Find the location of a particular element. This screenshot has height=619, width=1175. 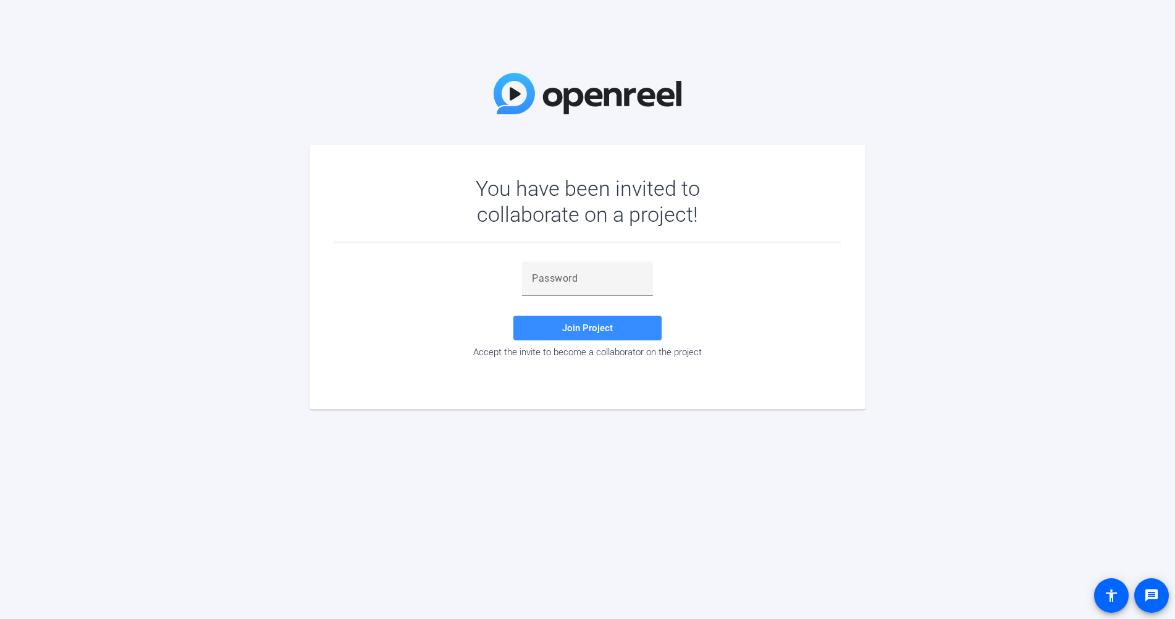

span: Join Project is located at coordinates (588, 328).